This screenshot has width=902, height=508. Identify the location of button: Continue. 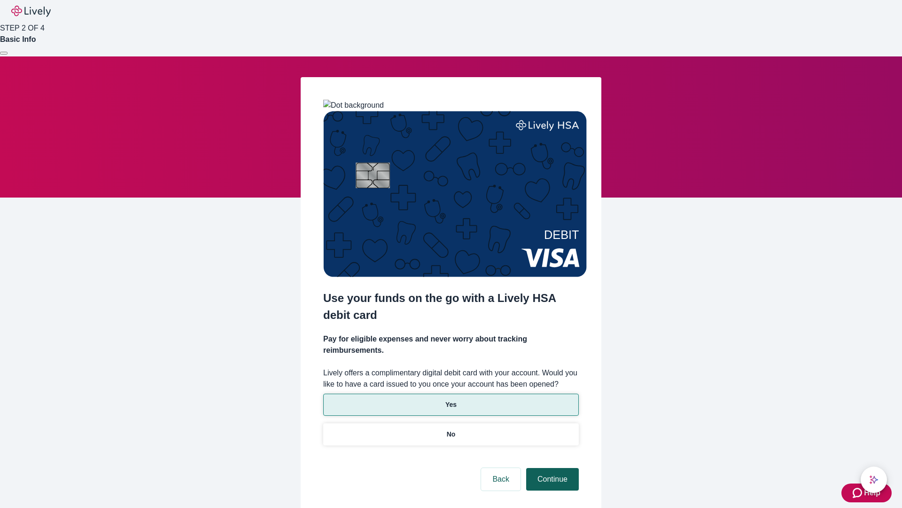
(553, 479).